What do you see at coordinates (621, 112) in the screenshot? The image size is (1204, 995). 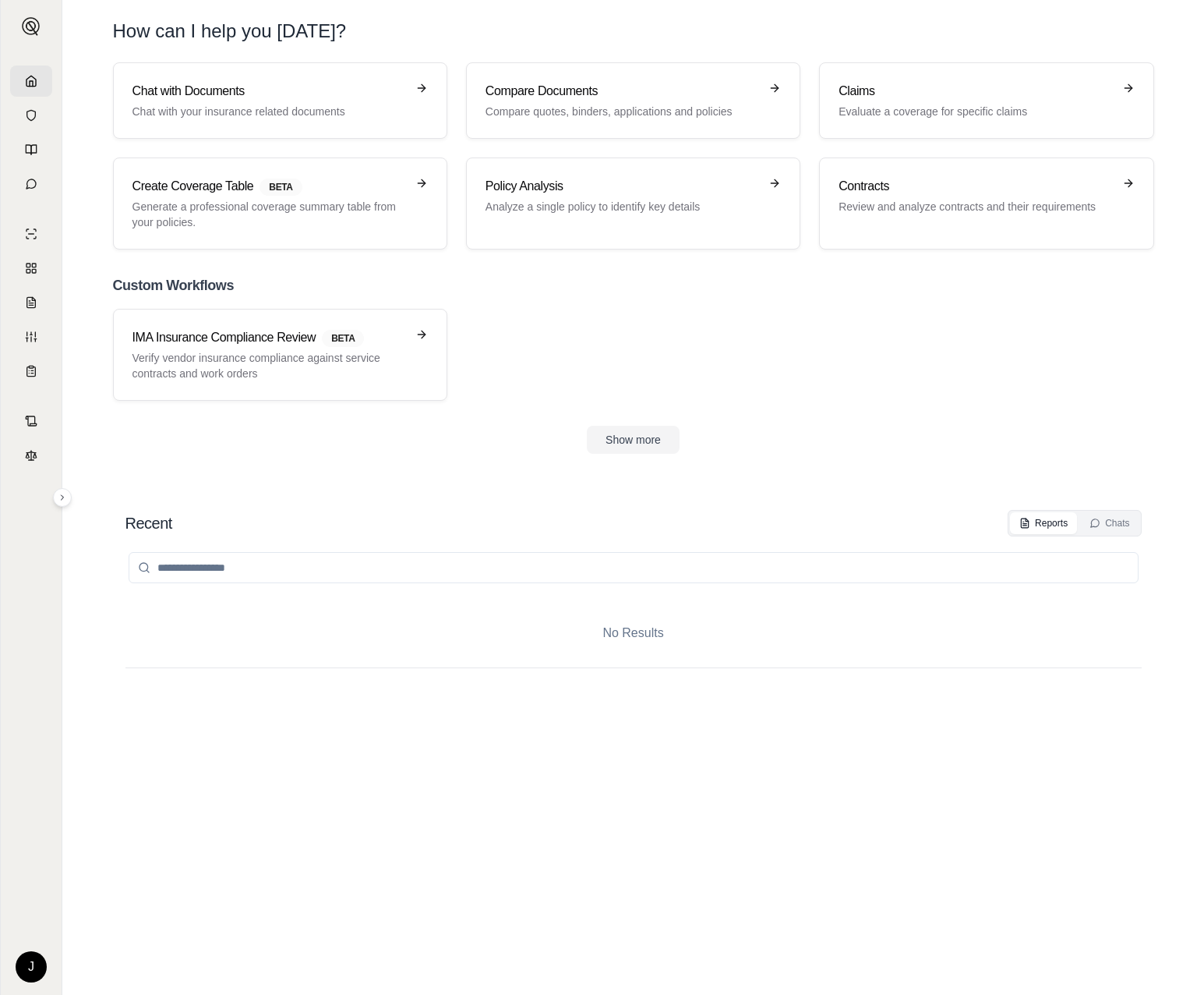 I see `p: Compare quotes, binders, applications and policies` at bounding box center [621, 112].